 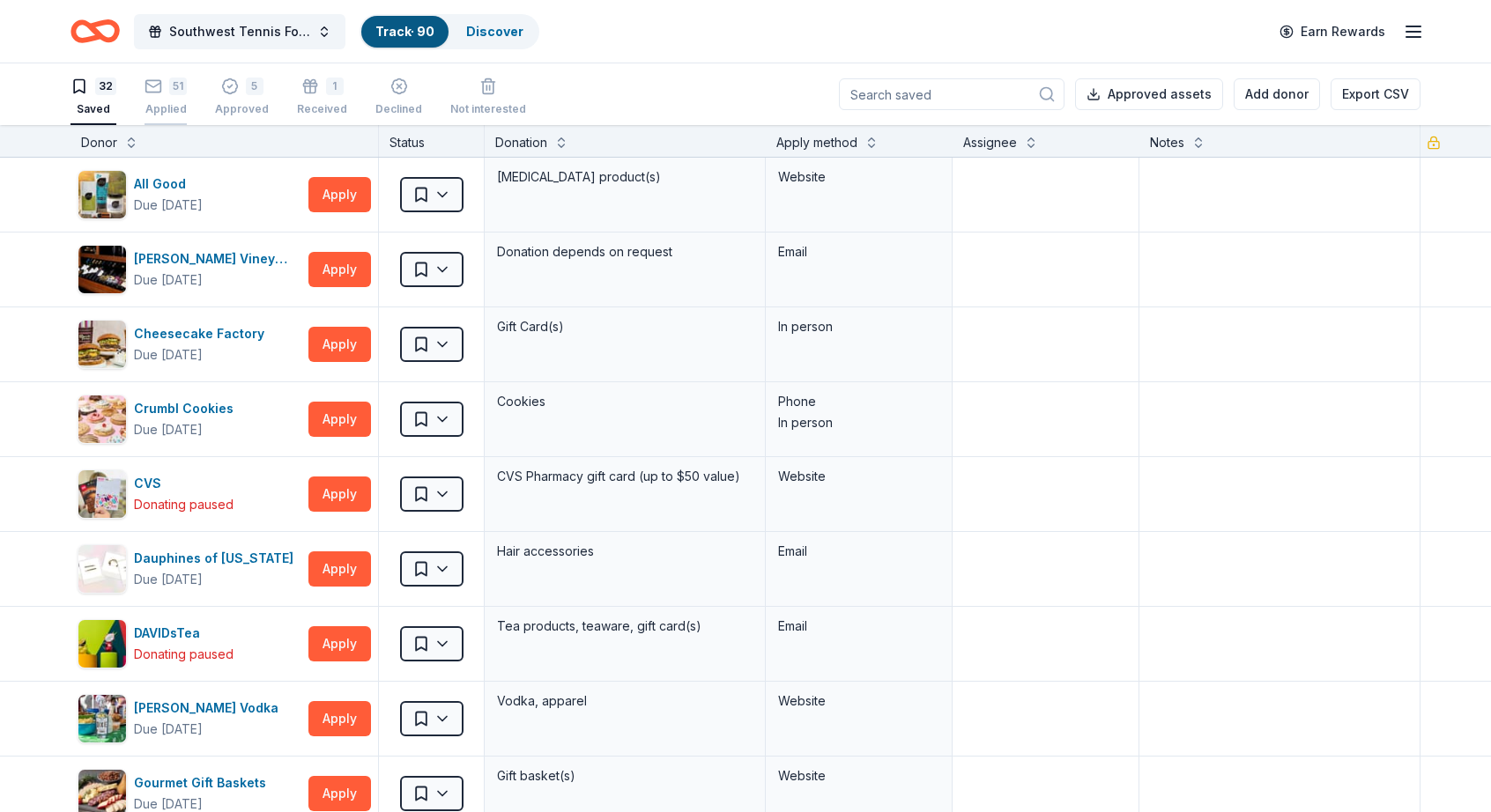 I want to click on button: 32Saved, so click(x=93, y=98).